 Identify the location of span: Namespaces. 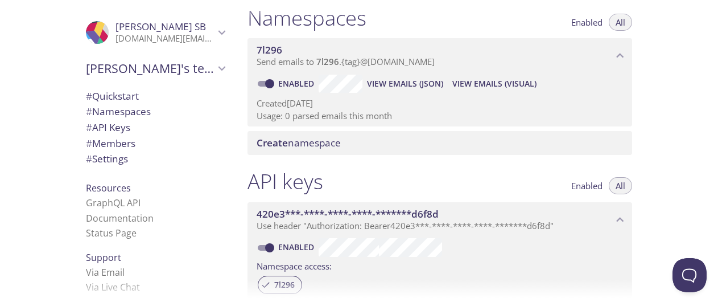
(118, 111).